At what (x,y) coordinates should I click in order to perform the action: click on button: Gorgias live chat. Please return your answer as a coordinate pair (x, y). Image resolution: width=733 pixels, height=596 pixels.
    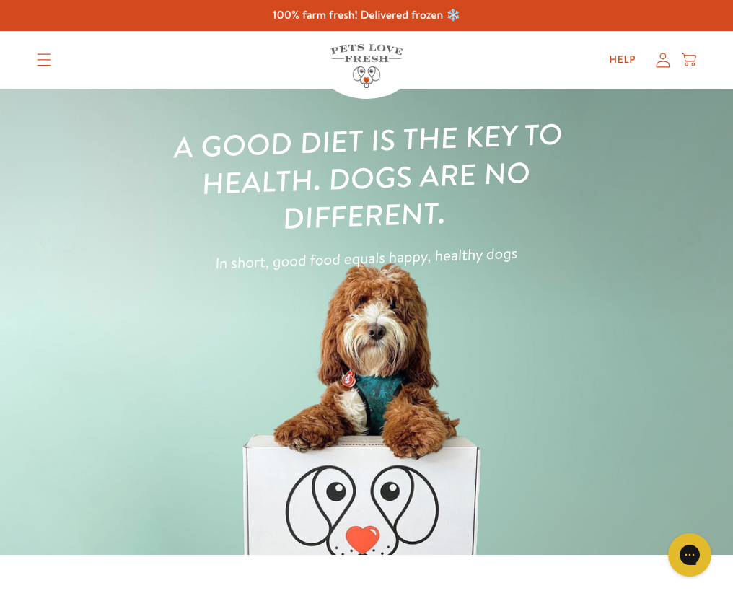
    Looking at the image, I should click on (29, 27).